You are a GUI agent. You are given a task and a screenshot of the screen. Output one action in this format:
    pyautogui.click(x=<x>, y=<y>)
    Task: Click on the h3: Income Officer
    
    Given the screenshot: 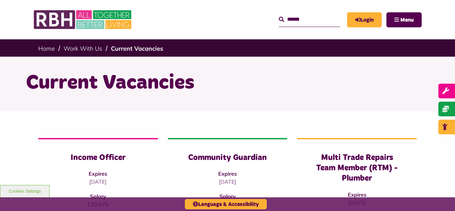 What is the action you would take?
    pyautogui.click(x=98, y=158)
    